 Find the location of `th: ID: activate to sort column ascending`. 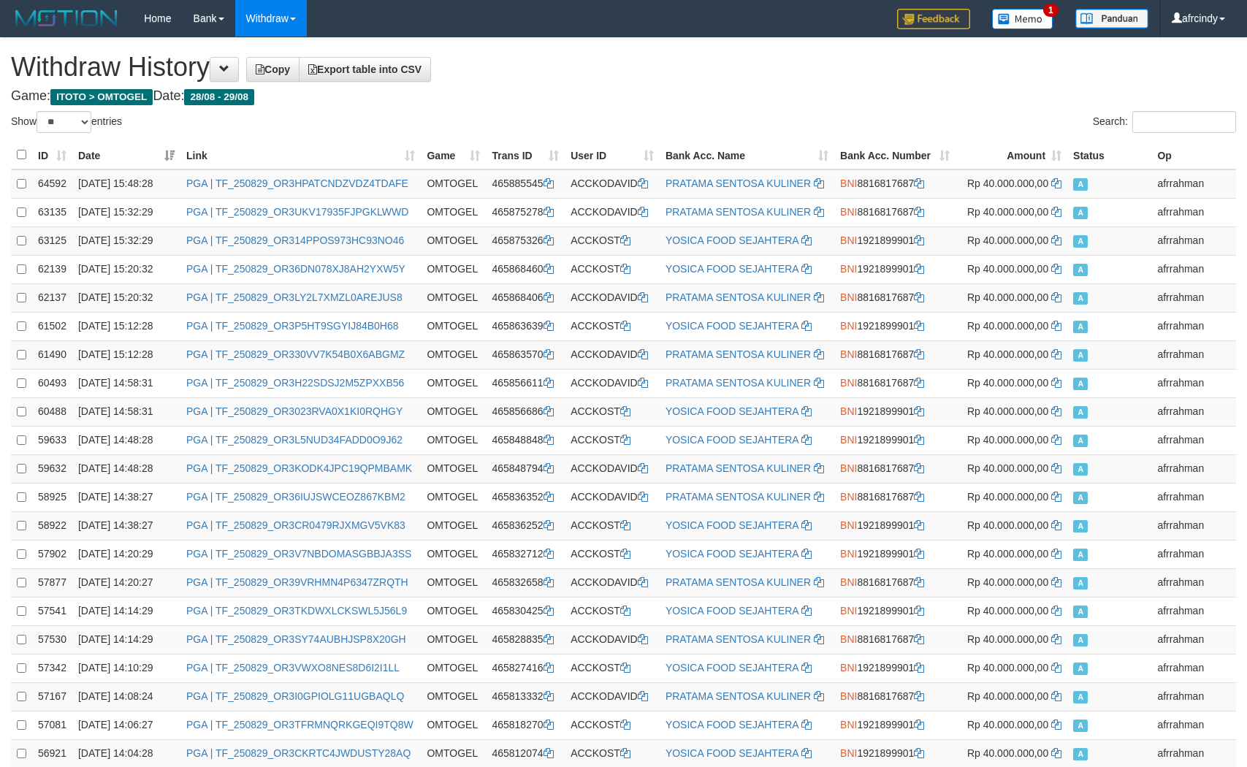

th: ID: activate to sort column ascending is located at coordinates (52, 155).